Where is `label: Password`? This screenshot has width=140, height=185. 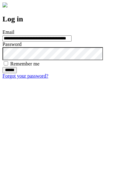 label: Password is located at coordinates (12, 44).